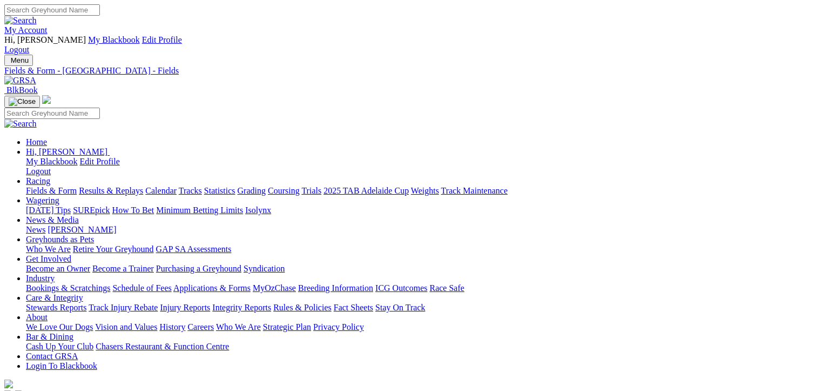 The image size is (817, 391). What do you see at coordinates (474, 190) in the screenshot?
I see `a: Track Maintenance` at bounding box center [474, 190].